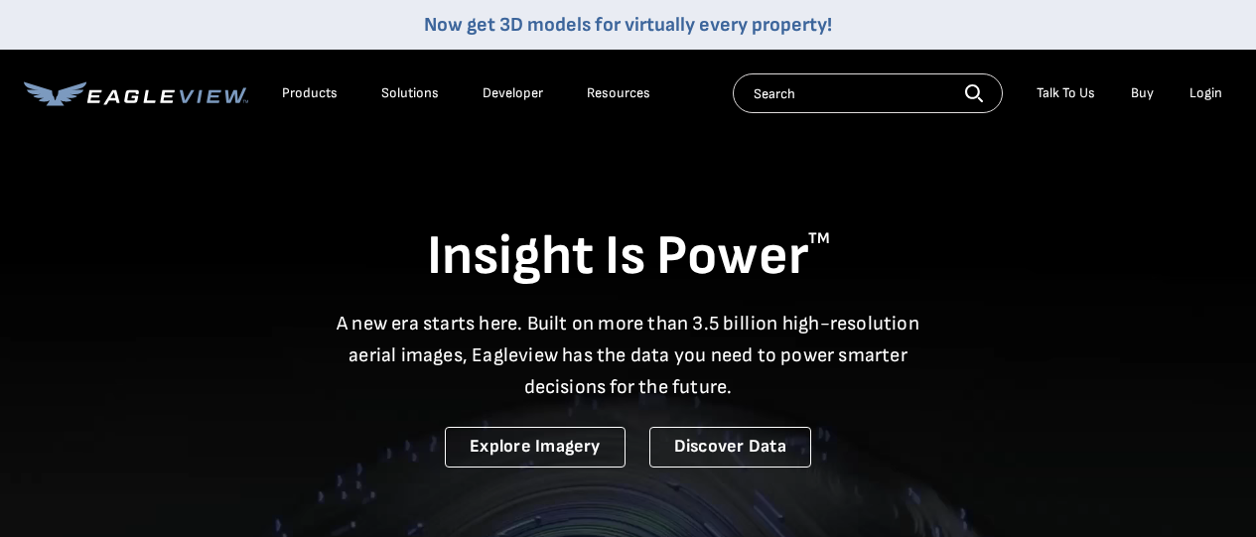 This screenshot has height=537, width=1256. Describe the element at coordinates (1206, 93) in the screenshot. I see `div: Login` at that location.